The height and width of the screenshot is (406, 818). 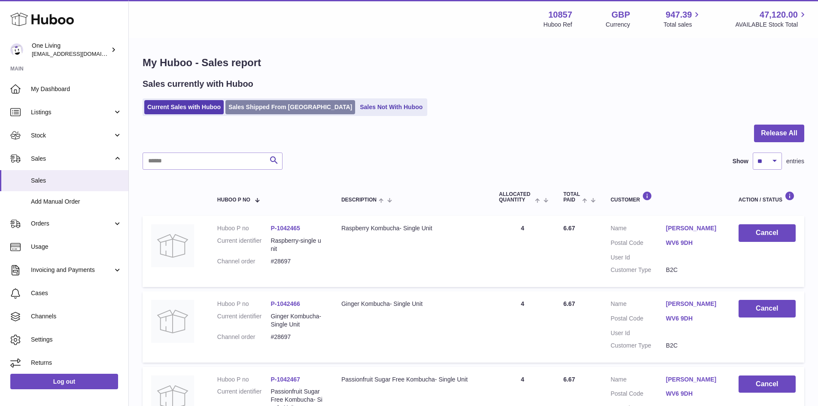 I want to click on div: Customer, so click(x=666, y=197).